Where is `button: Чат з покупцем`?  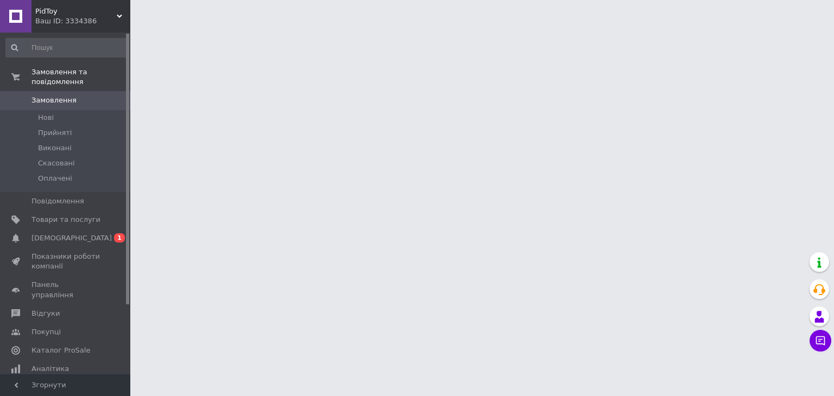
button: Чат з покупцем is located at coordinates (820, 341).